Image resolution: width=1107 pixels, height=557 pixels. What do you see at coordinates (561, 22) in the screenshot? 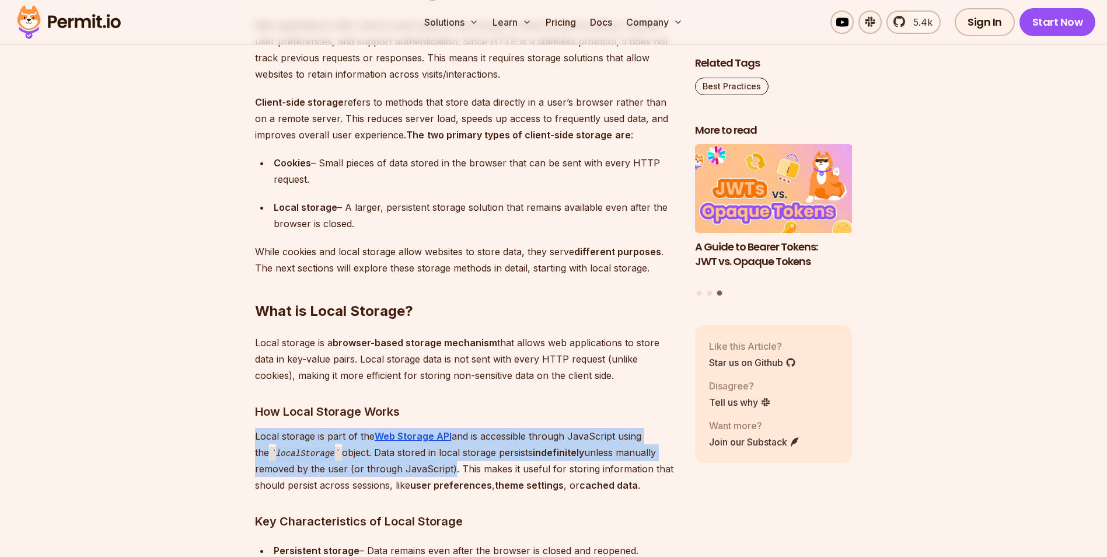
I see `a: Pricing` at bounding box center [561, 22].